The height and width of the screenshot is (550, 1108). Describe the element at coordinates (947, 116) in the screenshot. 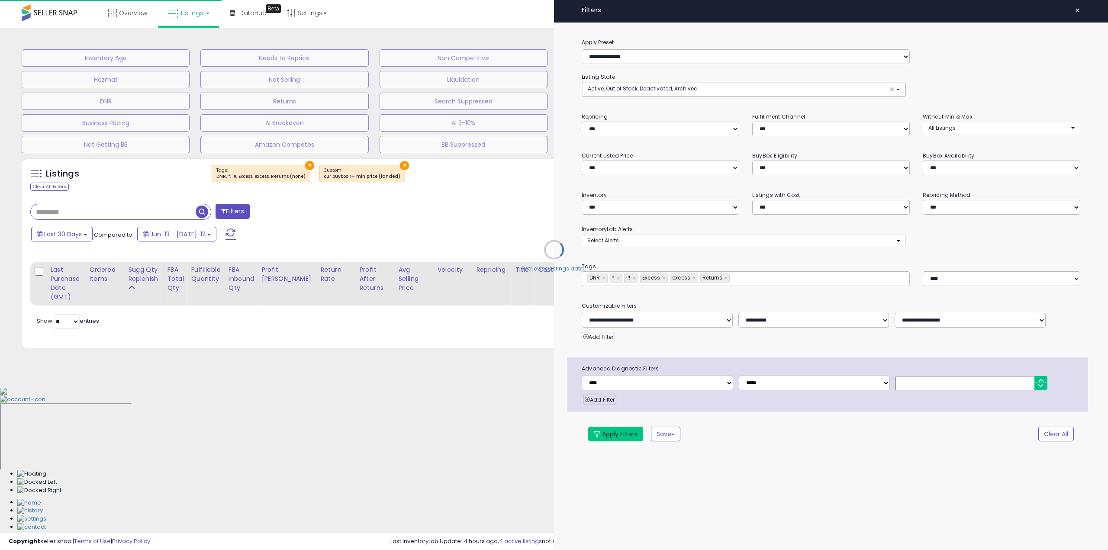

I see `small: Without Min & Max` at that location.